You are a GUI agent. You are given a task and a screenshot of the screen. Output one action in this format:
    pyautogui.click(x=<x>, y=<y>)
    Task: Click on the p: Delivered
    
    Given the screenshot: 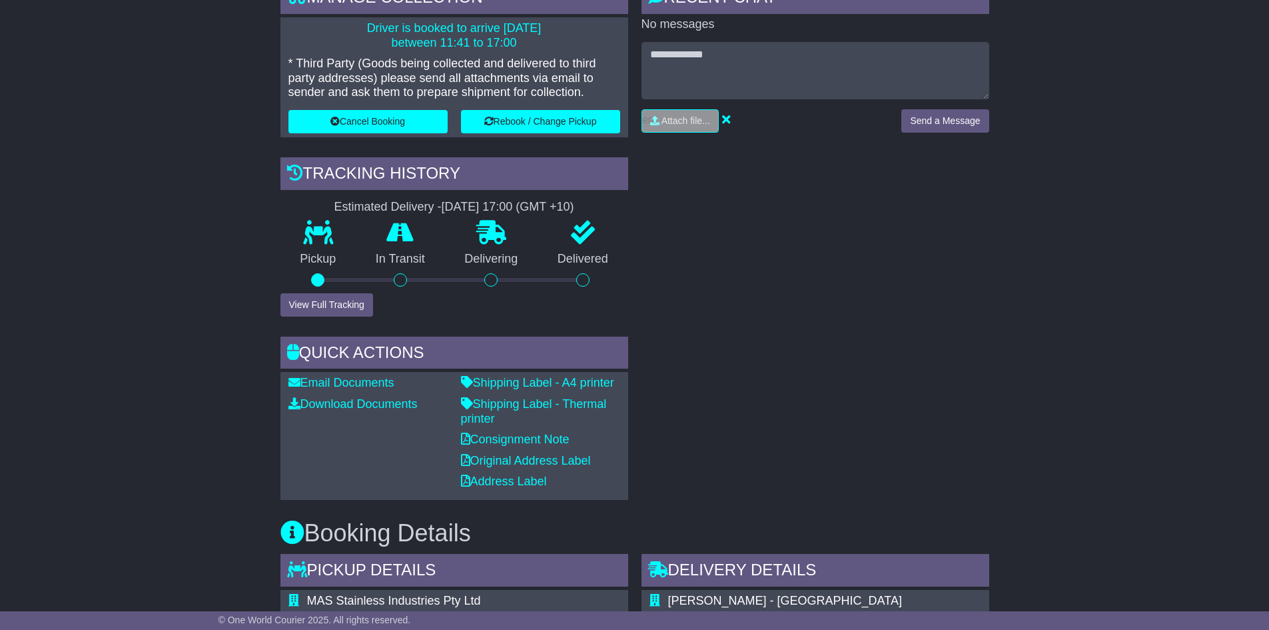 What is the action you would take?
    pyautogui.click(x=583, y=259)
    